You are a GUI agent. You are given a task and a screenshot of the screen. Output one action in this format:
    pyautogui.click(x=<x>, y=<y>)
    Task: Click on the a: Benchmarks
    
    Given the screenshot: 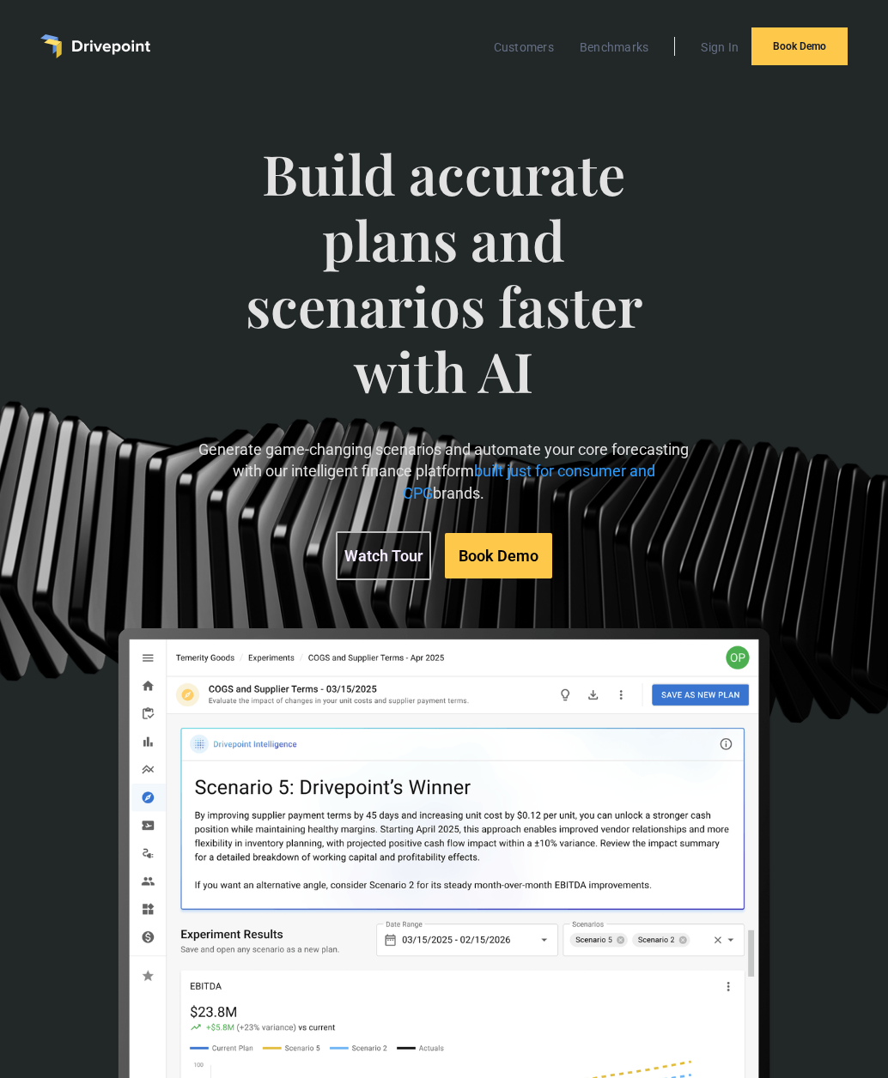 What is the action you would take?
    pyautogui.click(x=614, y=47)
    